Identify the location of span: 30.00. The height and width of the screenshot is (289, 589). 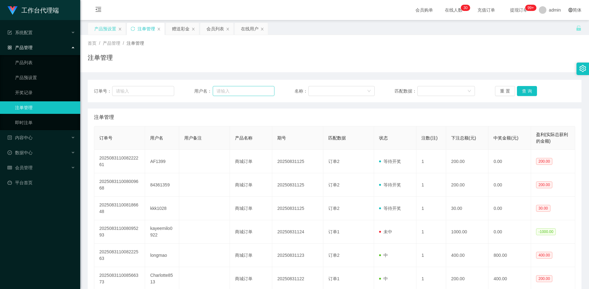
(543, 208).